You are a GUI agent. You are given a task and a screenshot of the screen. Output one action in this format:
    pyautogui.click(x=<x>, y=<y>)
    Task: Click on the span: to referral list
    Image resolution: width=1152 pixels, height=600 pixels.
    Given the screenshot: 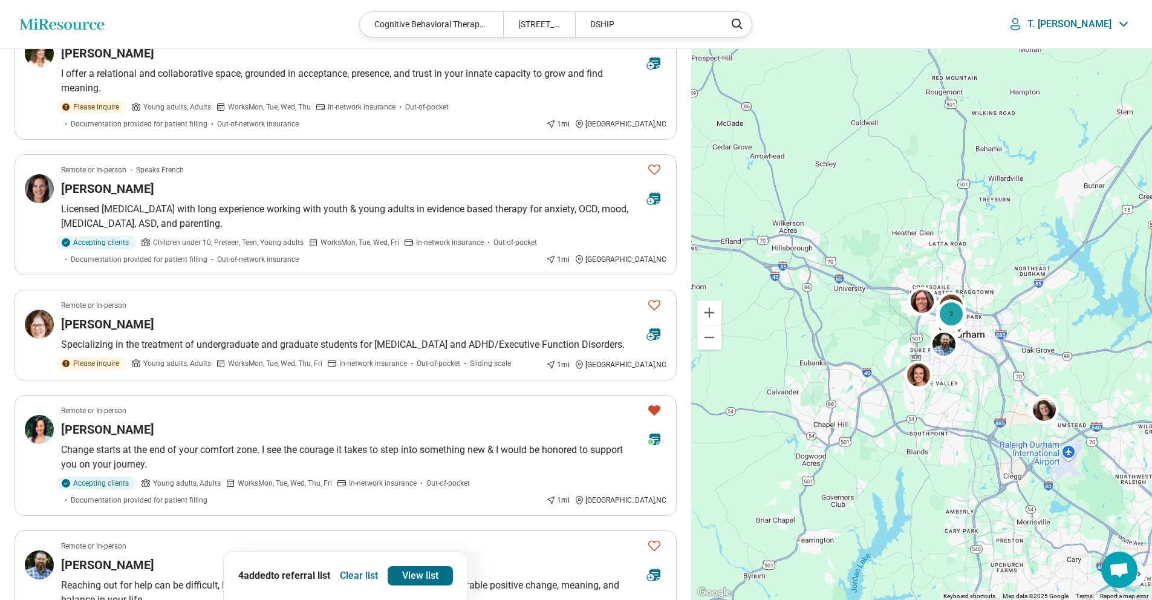 What is the action you would take?
    pyautogui.click(x=301, y=575)
    